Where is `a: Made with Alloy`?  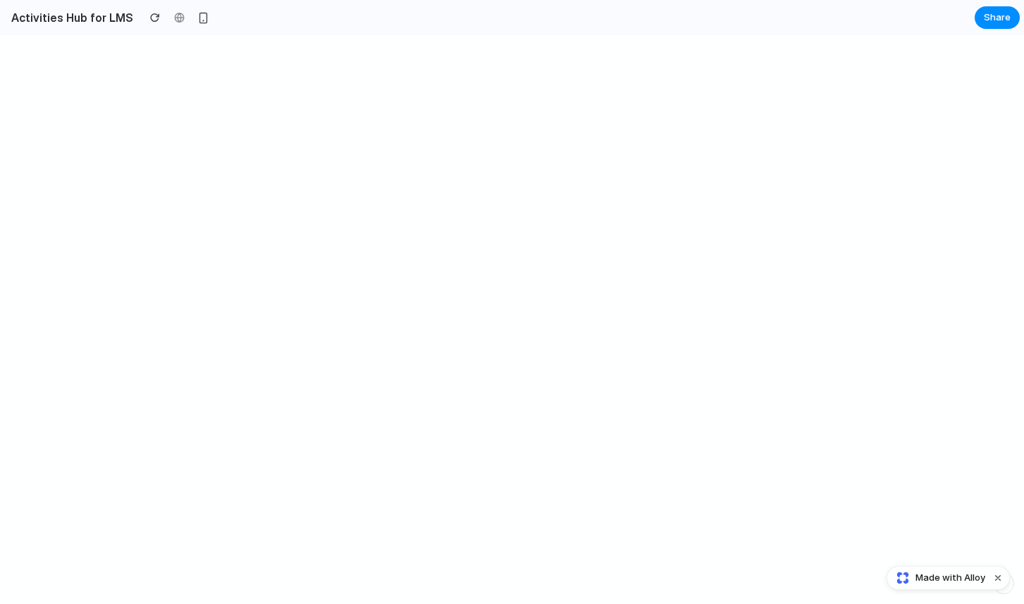
a: Made with Alloy is located at coordinates (937, 578).